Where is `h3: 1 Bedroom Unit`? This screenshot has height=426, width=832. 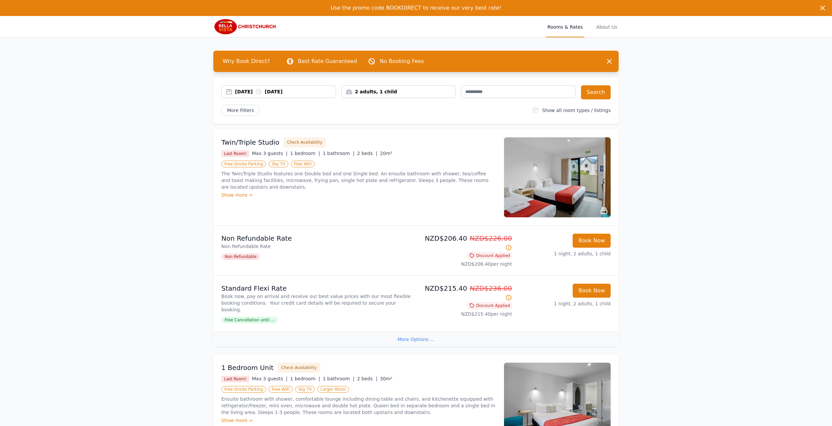 h3: 1 Bedroom Unit is located at coordinates (247, 368).